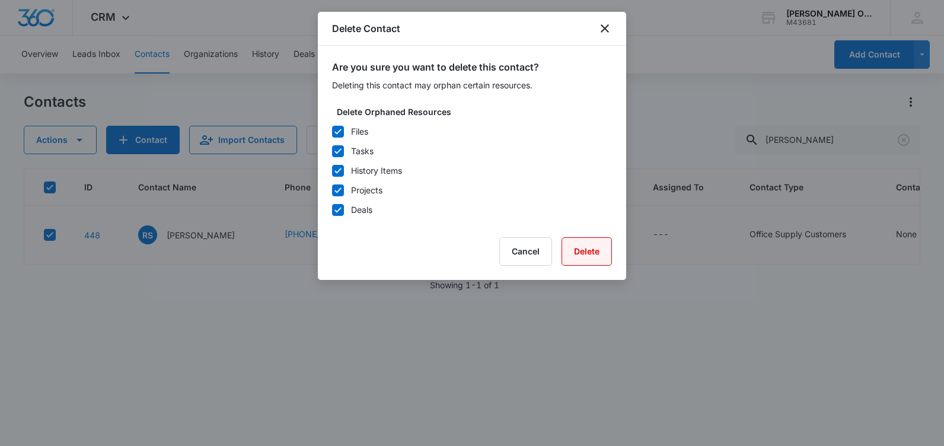 This screenshot has height=446, width=944. What do you see at coordinates (605, 28) in the screenshot?
I see `button: close` at bounding box center [605, 28].